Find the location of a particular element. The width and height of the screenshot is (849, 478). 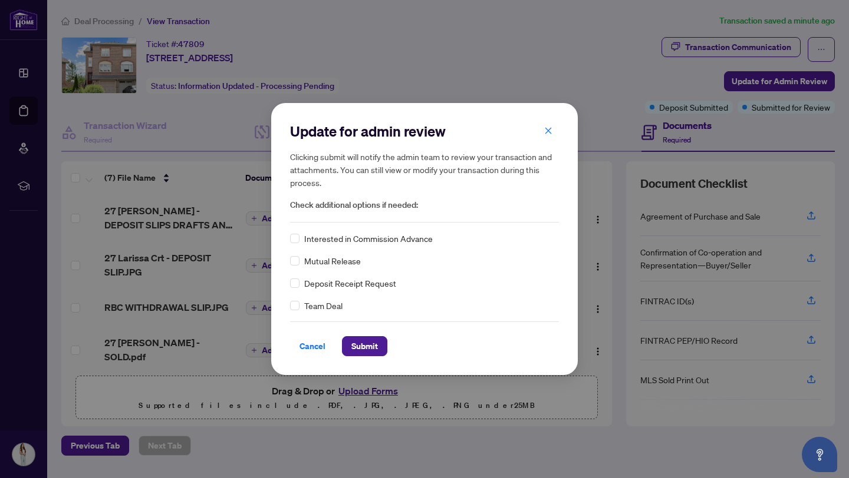

h5: Clicking submit will notify the admin team to review your transaction and attachments. You can st... is located at coordinates (424, 170).